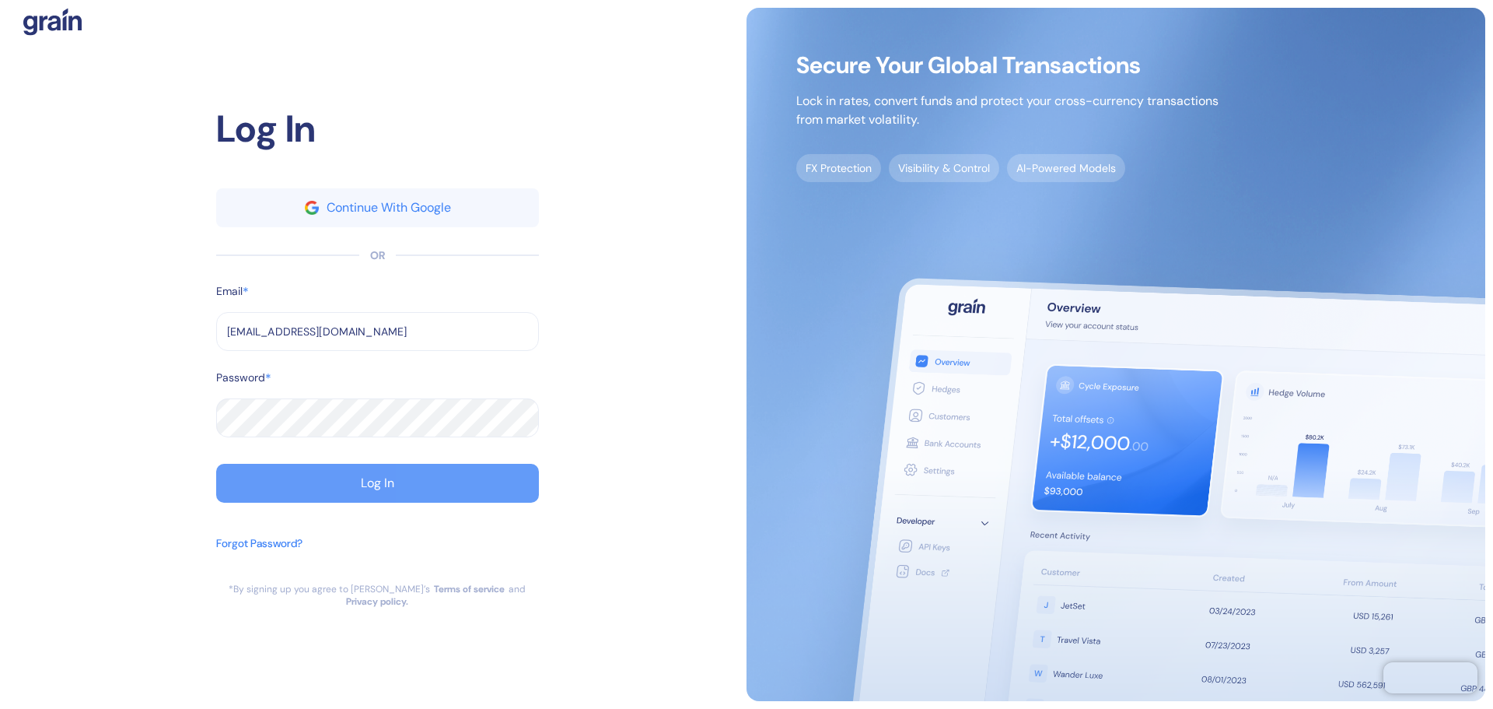  What do you see at coordinates (312, 208) in the screenshot?
I see `img: google` at bounding box center [312, 208].